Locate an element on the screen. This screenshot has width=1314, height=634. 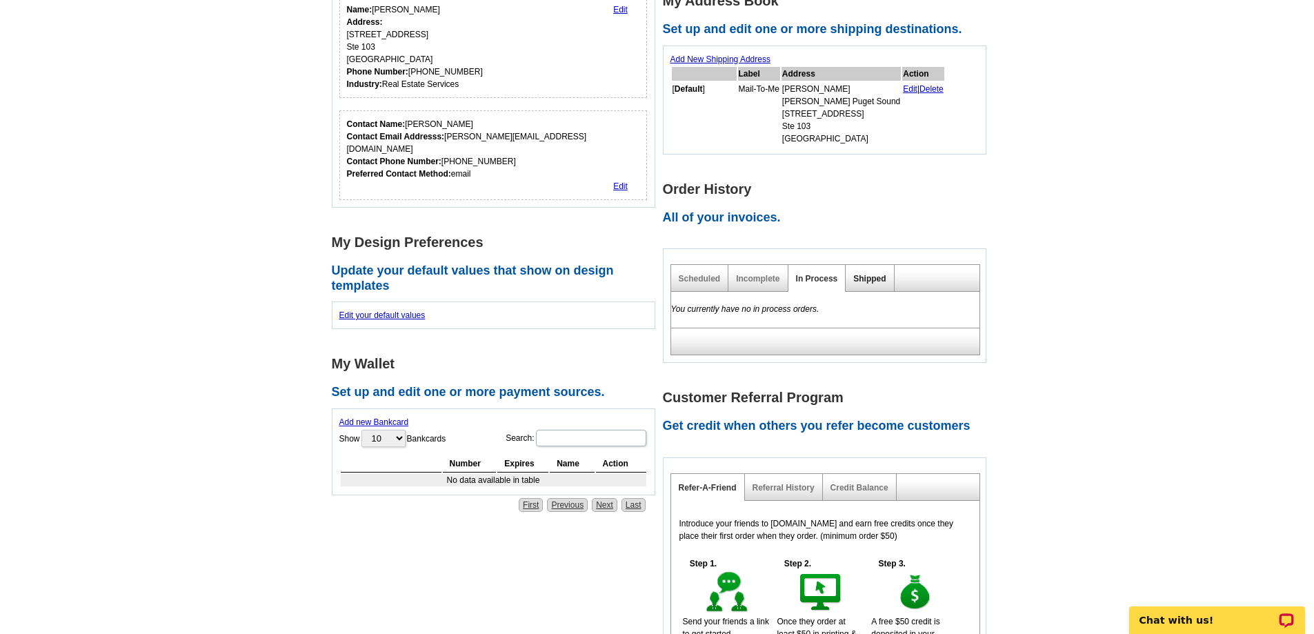
strong: Preferred Contact Method: is located at coordinates (399, 174).